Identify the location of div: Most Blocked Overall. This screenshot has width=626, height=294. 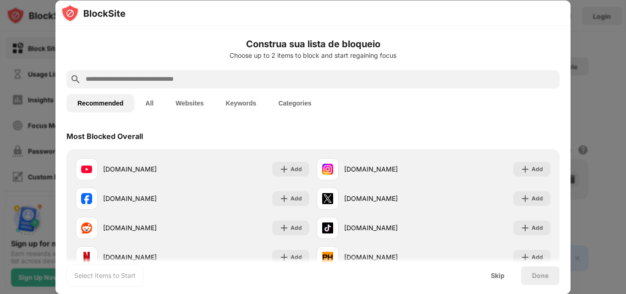
(104, 136).